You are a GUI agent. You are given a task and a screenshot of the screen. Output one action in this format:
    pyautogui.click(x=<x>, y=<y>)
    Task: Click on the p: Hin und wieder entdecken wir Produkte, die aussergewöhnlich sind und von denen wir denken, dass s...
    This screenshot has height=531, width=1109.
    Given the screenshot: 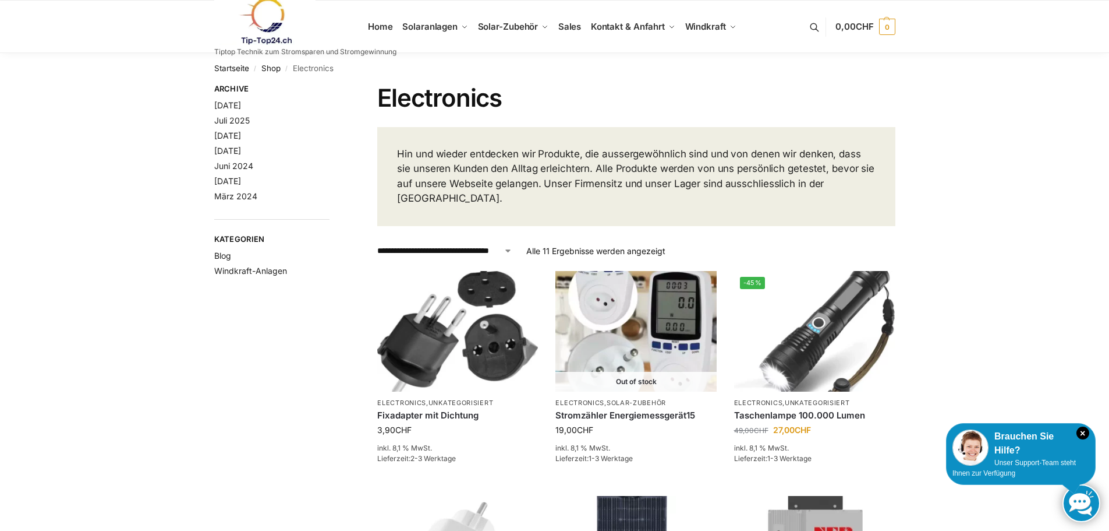 What is the action you would take?
    pyautogui.click(x=636, y=176)
    